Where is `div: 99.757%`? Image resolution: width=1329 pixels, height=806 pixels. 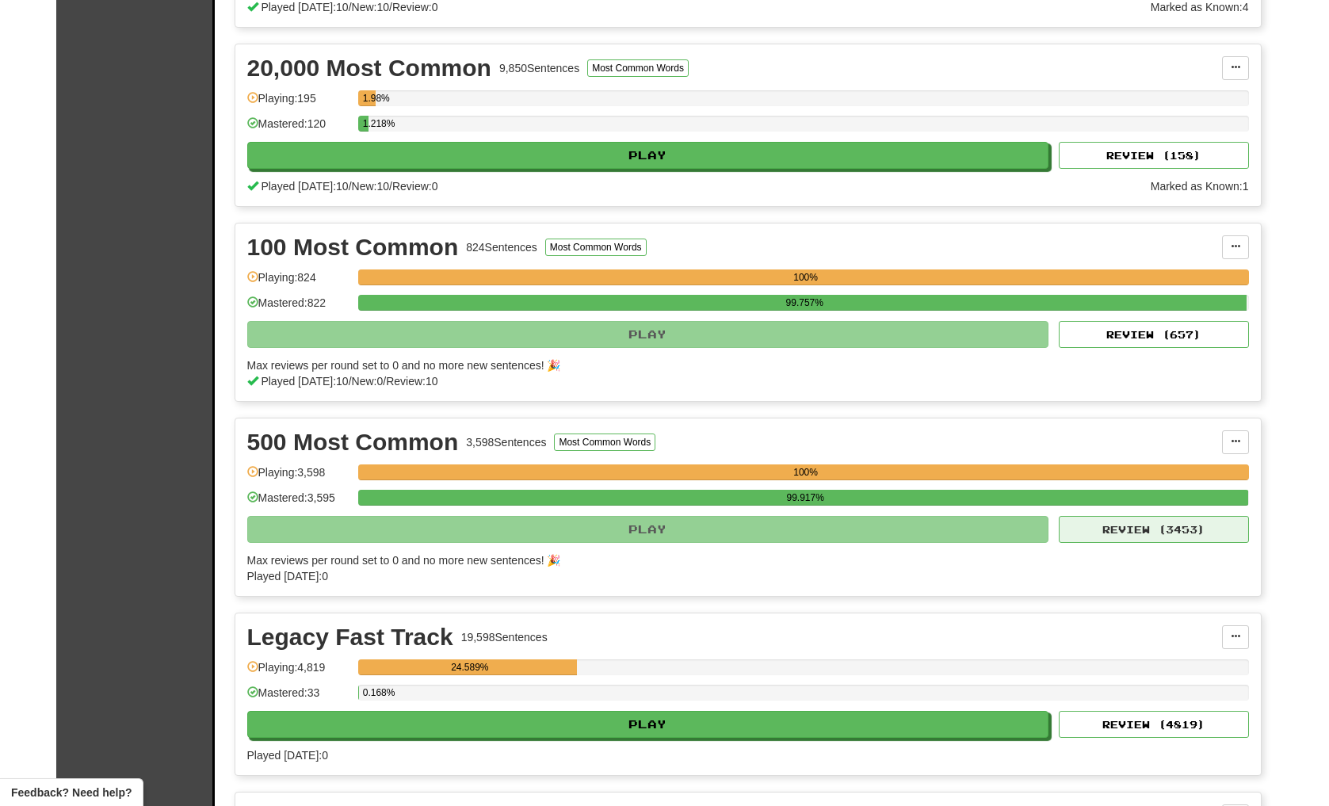
div: 99.757% is located at coordinates (804, 303).